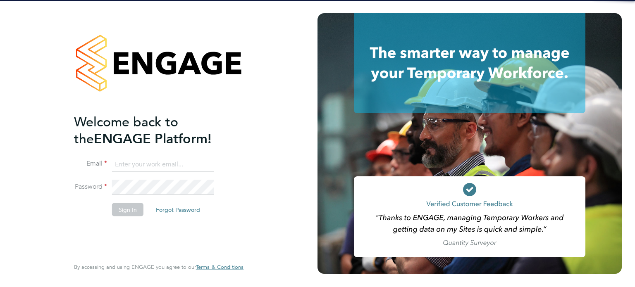 The height and width of the screenshot is (287, 635). What do you see at coordinates (219, 267) in the screenshot?
I see `a: Terms & Conditions` at bounding box center [219, 267].